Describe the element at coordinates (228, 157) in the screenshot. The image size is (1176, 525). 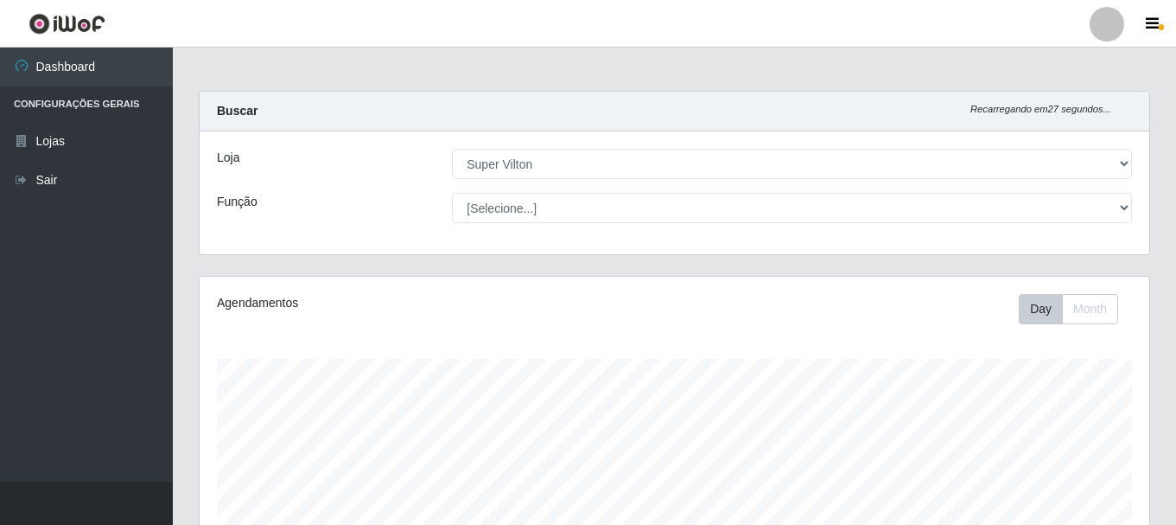
I see `label: Loja` at that location.